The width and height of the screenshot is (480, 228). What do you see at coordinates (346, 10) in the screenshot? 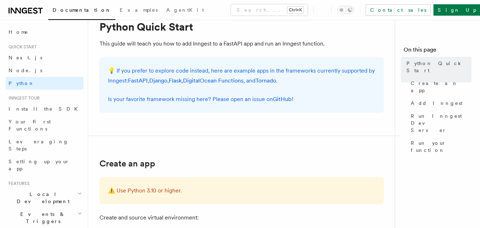
I see `button: Toggle dark mode` at bounding box center [346, 10].